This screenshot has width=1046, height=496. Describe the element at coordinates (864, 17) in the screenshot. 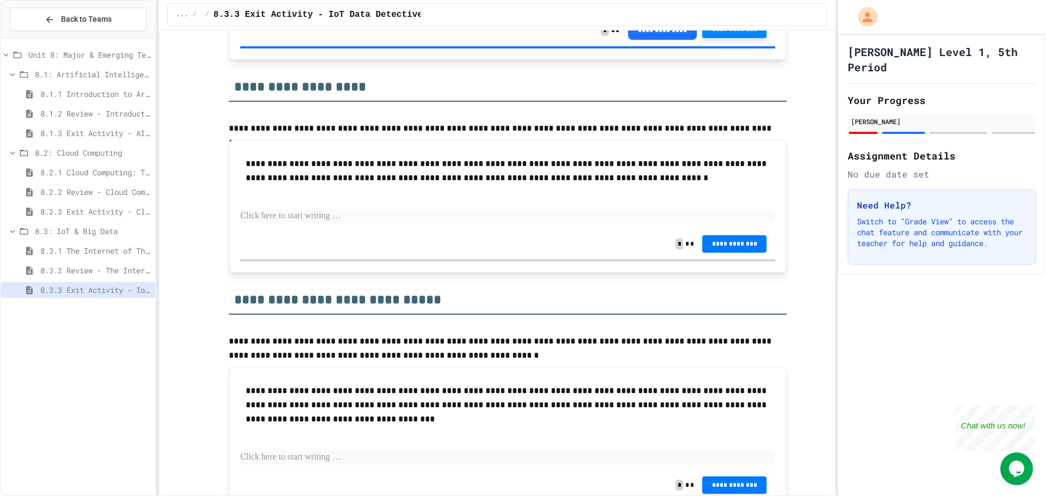

I see `div: My Account` at that location.